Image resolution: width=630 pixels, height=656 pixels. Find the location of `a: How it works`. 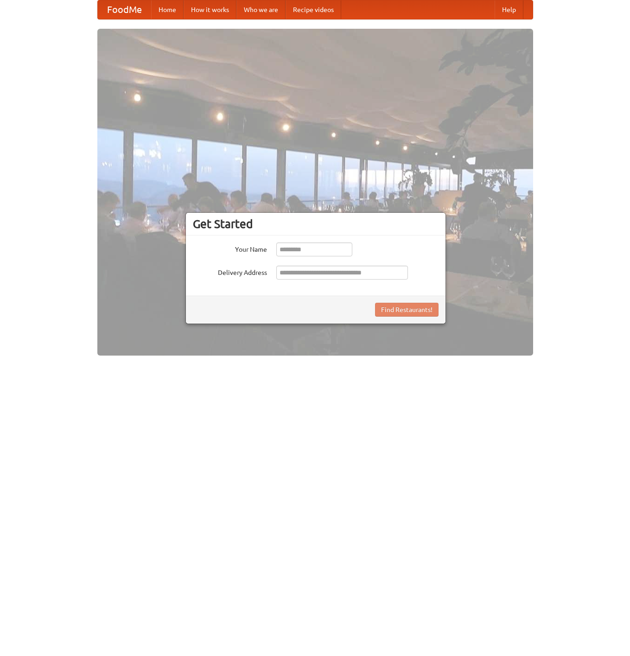

a: How it works is located at coordinates (210, 10).